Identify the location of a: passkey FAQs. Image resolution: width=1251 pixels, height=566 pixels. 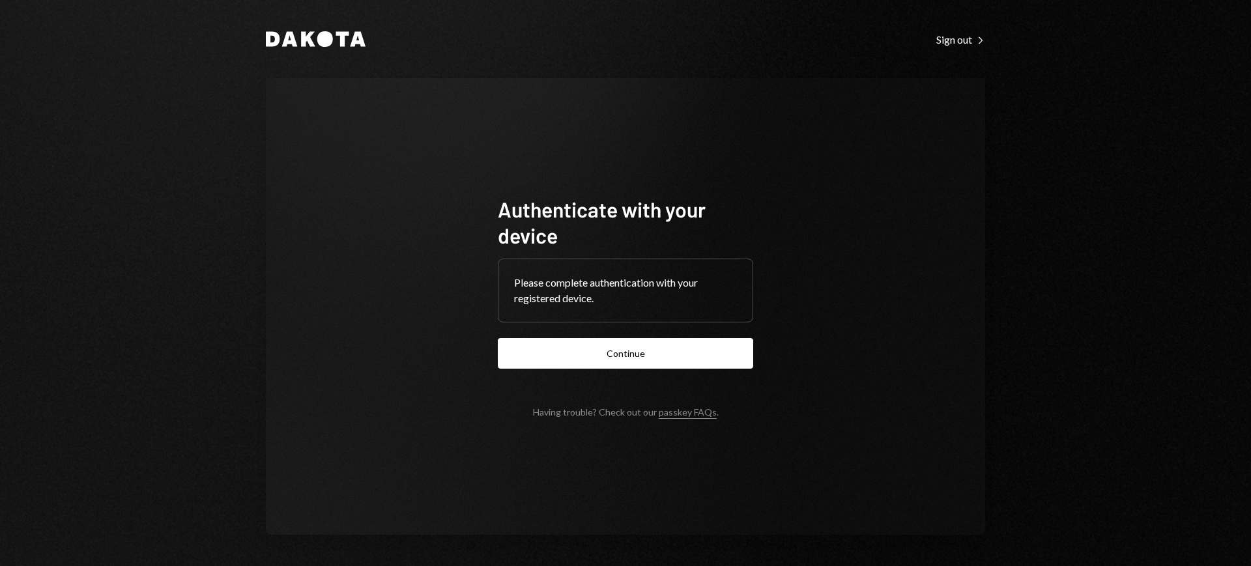
(687, 412).